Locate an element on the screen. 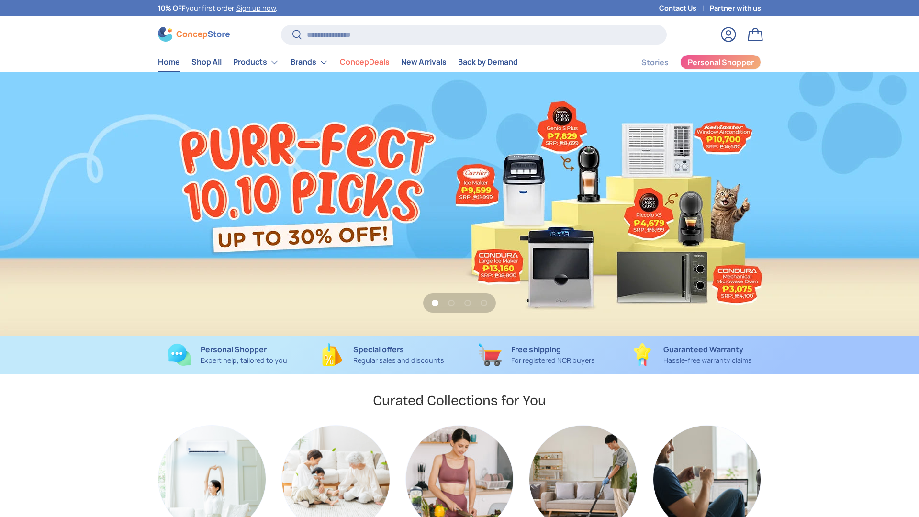  p: Expert help, tailored to you is located at coordinates (244, 360).